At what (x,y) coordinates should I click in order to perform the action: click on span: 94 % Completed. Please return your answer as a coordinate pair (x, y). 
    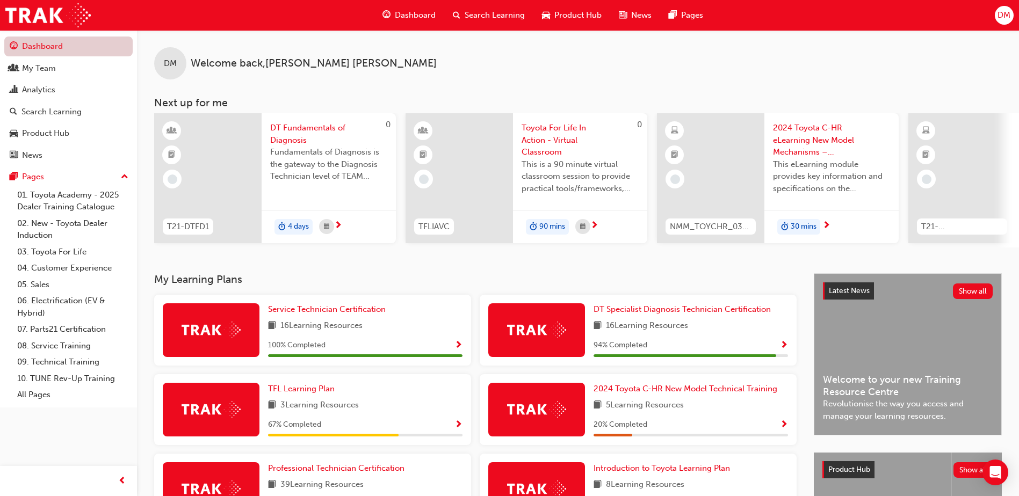
    Looking at the image, I should click on (620, 345).